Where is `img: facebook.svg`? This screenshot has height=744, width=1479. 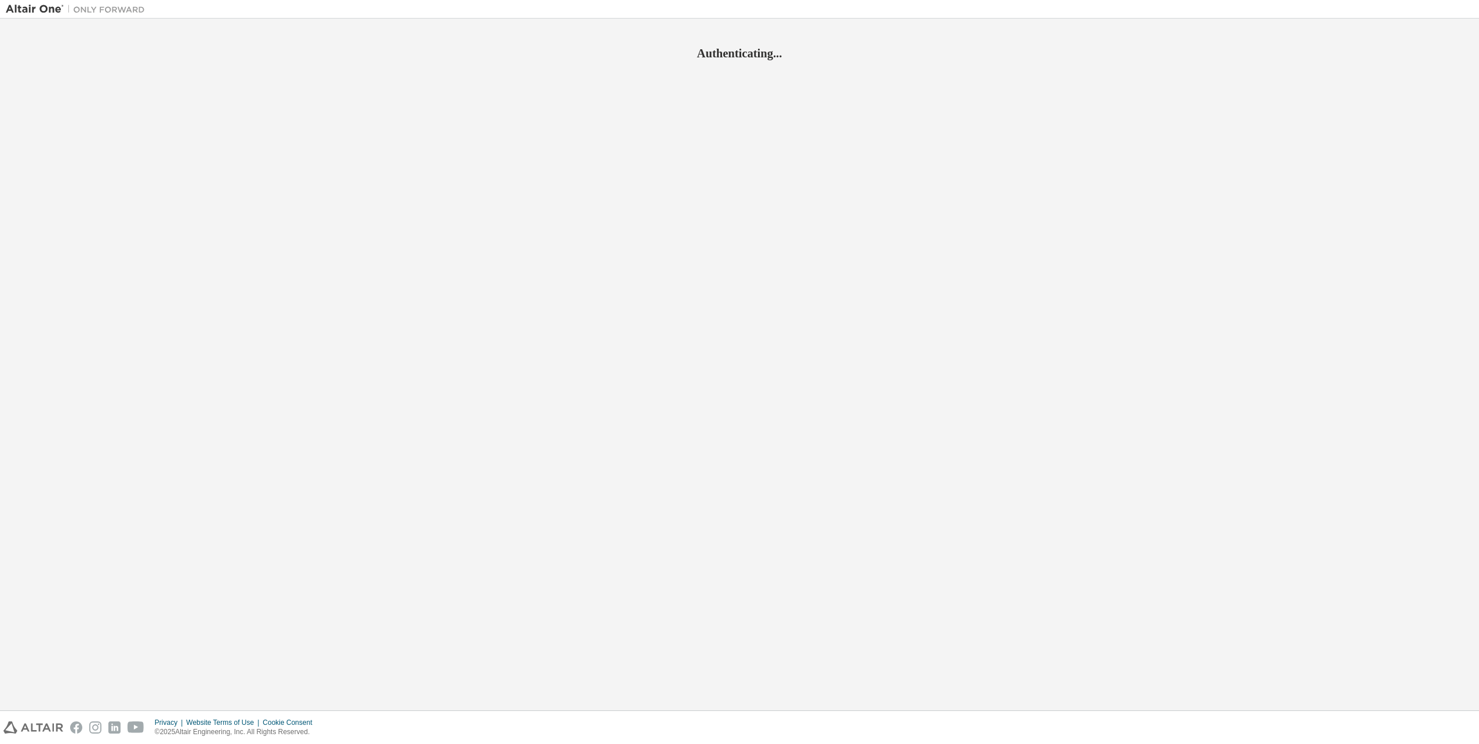 img: facebook.svg is located at coordinates (76, 727).